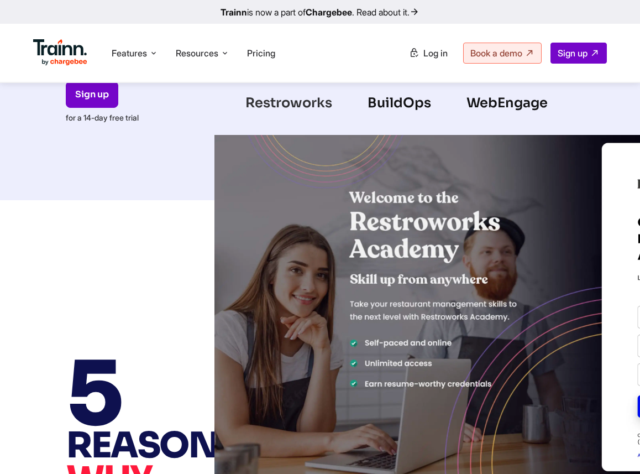  Describe the element at coordinates (197, 53) in the screenshot. I see `span: Resources` at that location.